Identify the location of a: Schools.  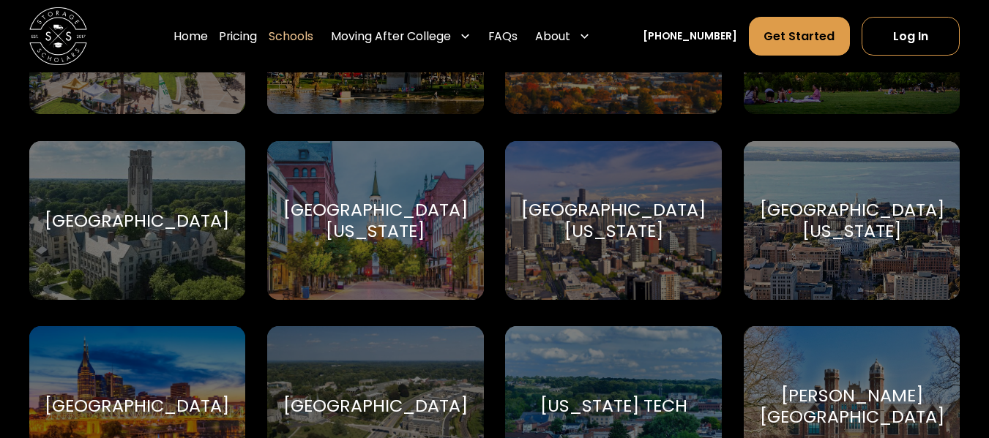
(291, 36).